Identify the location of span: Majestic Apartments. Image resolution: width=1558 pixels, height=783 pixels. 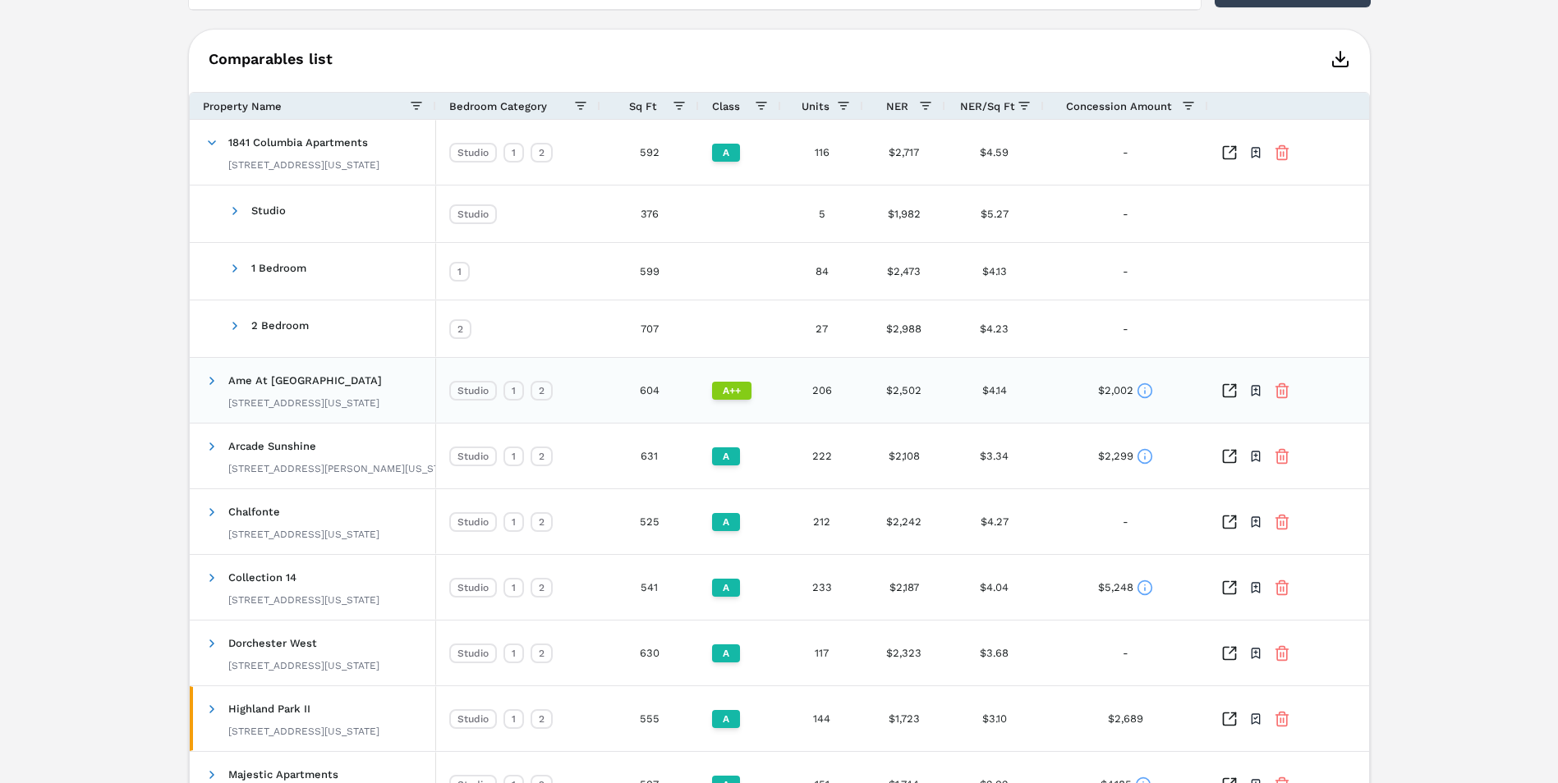
(283, 774).